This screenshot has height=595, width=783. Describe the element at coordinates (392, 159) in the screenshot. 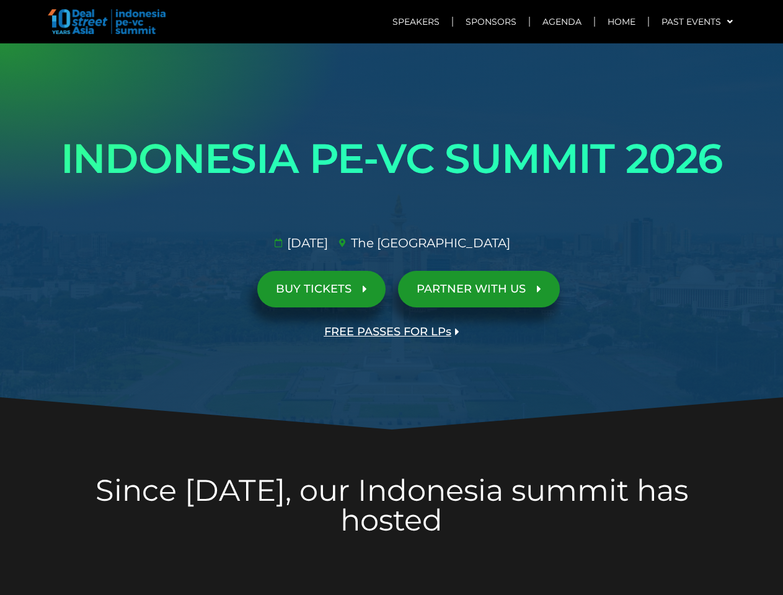

I see `h1: INDONESIA PE-VC SUMMIT 2026` at that location.